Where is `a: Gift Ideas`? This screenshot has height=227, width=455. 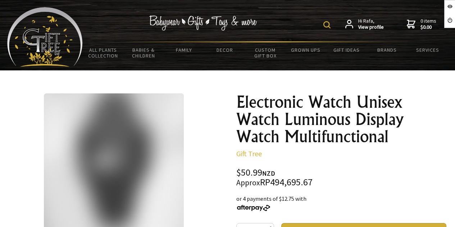 a: Gift Ideas is located at coordinates (346, 50).